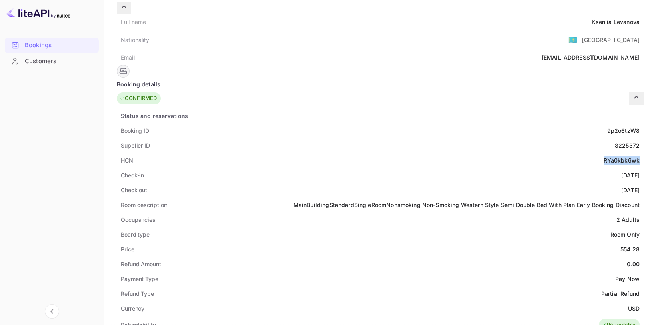 The image size is (658, 325). Describe the element at coordinates (52, 311) in the screenshot. I see `button: Collapse navigation` at that location.